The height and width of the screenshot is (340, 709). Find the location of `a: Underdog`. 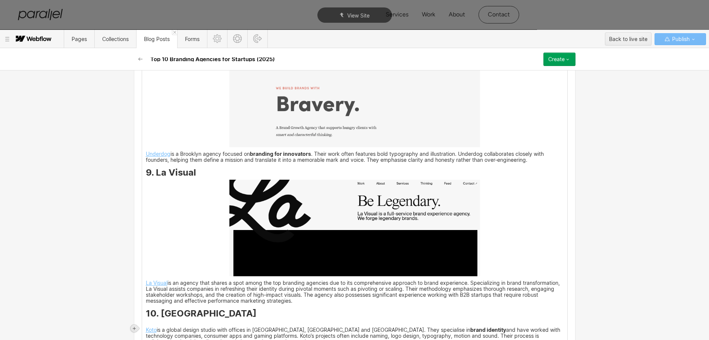

a: Underdog is located at coordinates (158, 154).